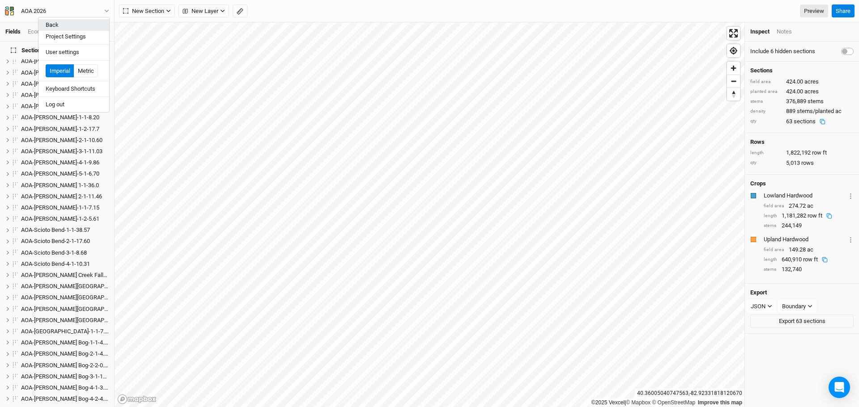 This screenshot has height=407, width=859. Describe the element at coordinates (65, 276) in the screenshot. I see `div: AOA-Scott Creek Fall-1-2-5.22` at that location.